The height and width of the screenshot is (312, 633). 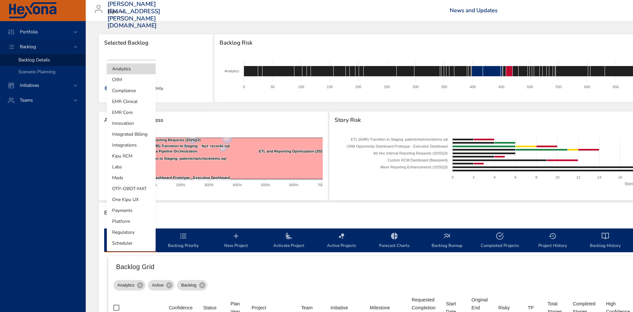 I want to click on li: CRM, so click(x=131, y=79).